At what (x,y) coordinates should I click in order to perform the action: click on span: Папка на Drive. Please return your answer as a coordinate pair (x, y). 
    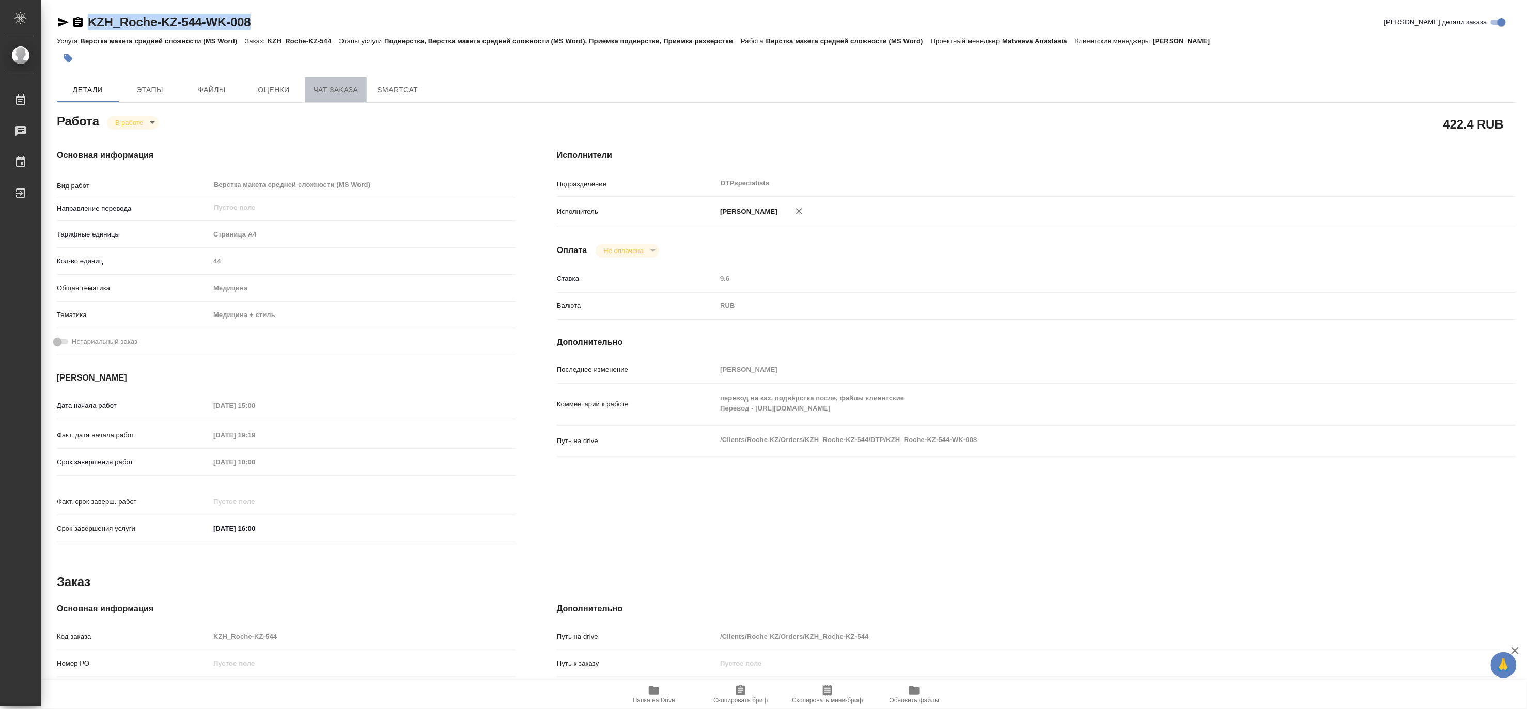
    Looking at the image, I should click on (654, 701).